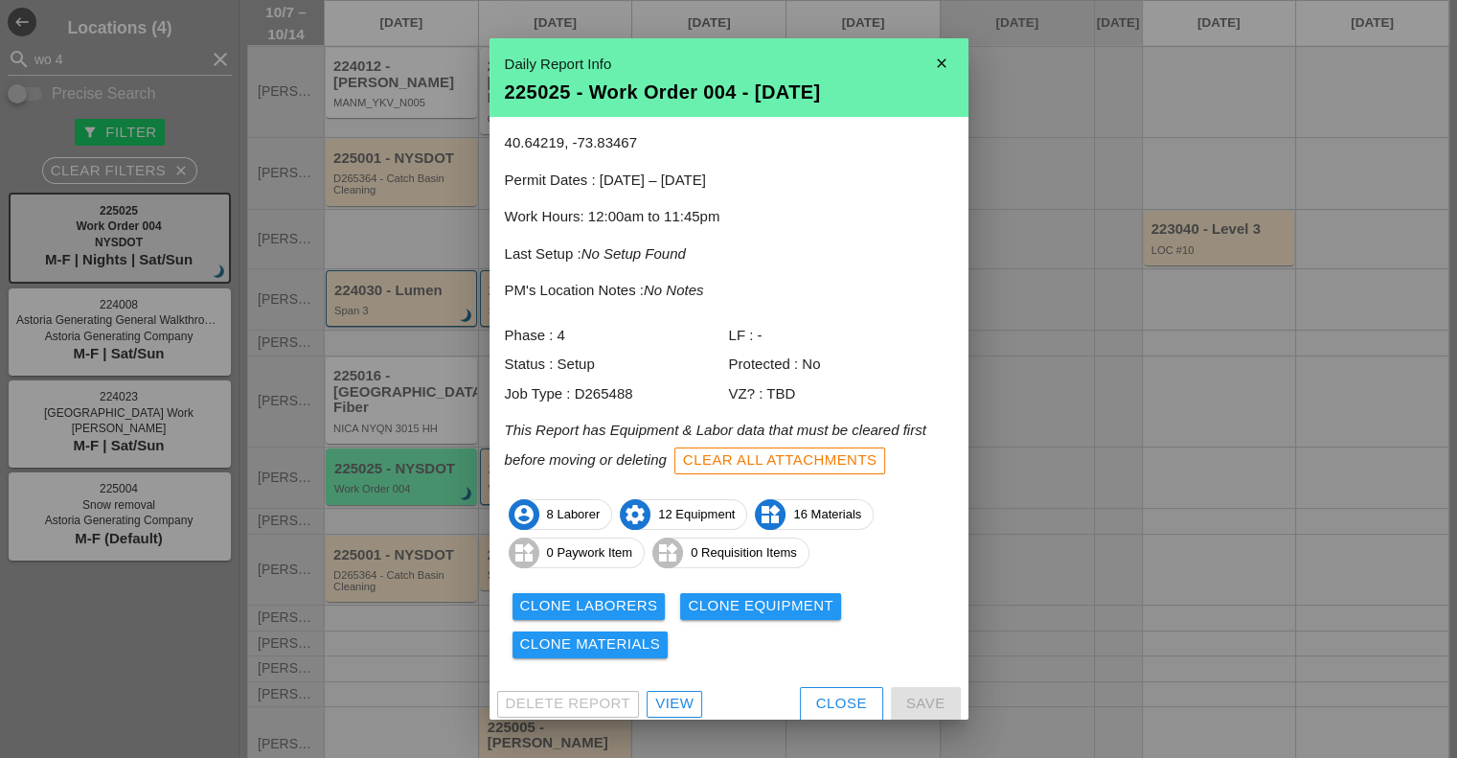 The image size is (1457, 758). What do you see at coordinates (841, 364) in the screenshot?
I see `div: Protected : No` at bounding box center [841, 364].